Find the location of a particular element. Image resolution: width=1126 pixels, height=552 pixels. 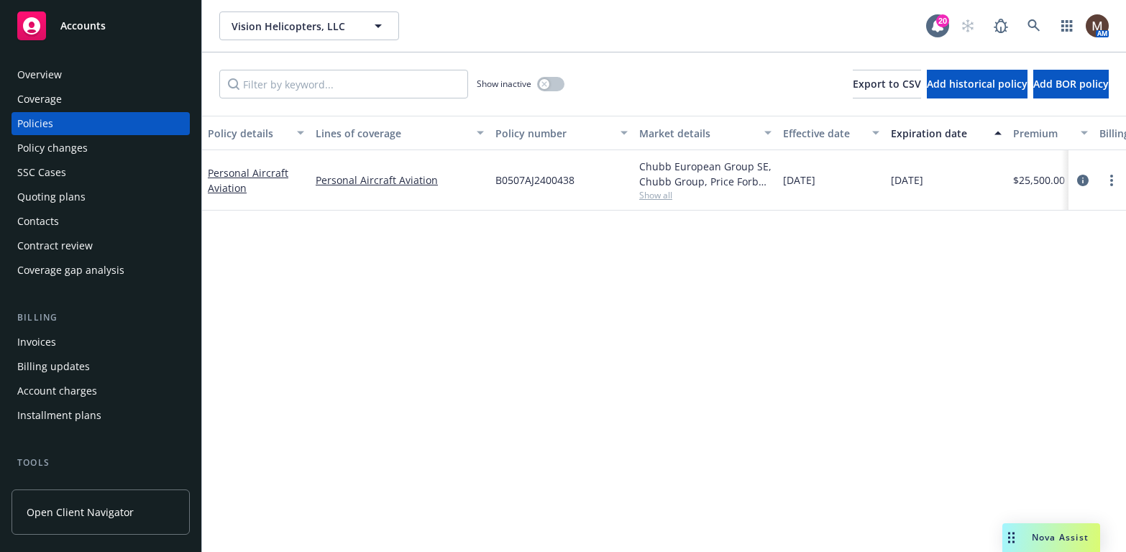

div: Policies is located at coordinates (35, 124).